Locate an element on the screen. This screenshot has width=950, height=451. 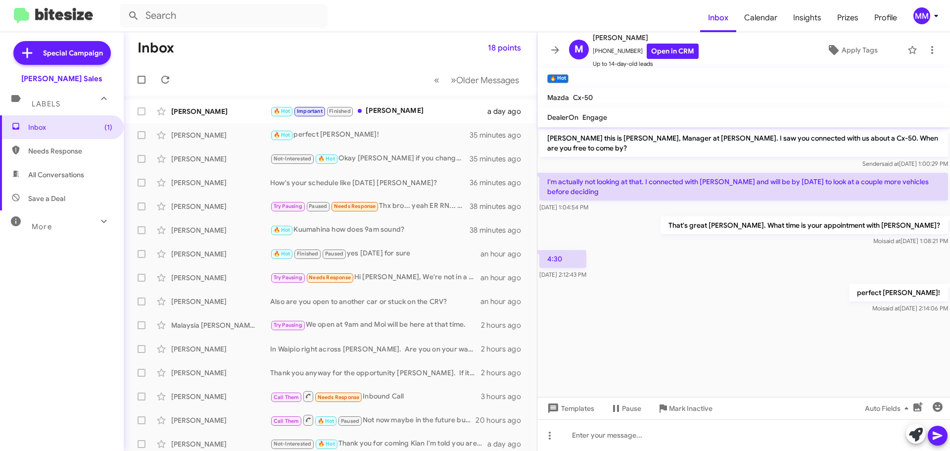
span: All Conversations is located at coordinates (56, 175).